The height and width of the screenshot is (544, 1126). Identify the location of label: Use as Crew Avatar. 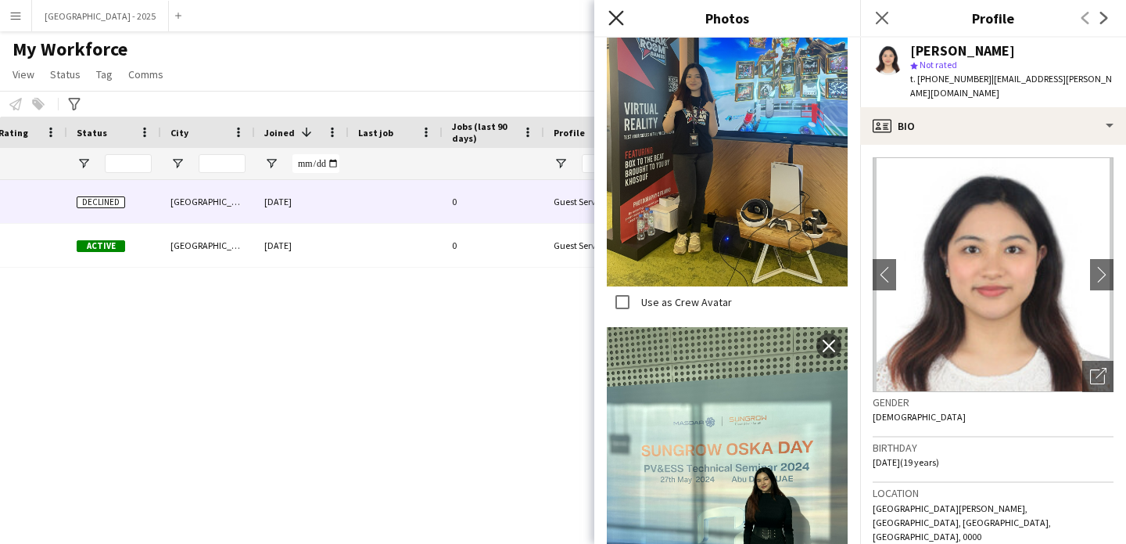
(685, 302).